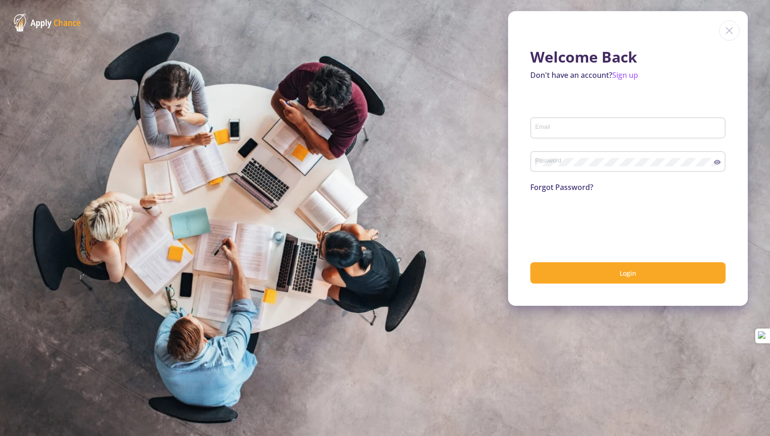 The height and width of the screenshot is (436, 770). What do you see at coordinates (628, 273) in the screenshot?
I see `span: Login` at bounding box center [628, 273].